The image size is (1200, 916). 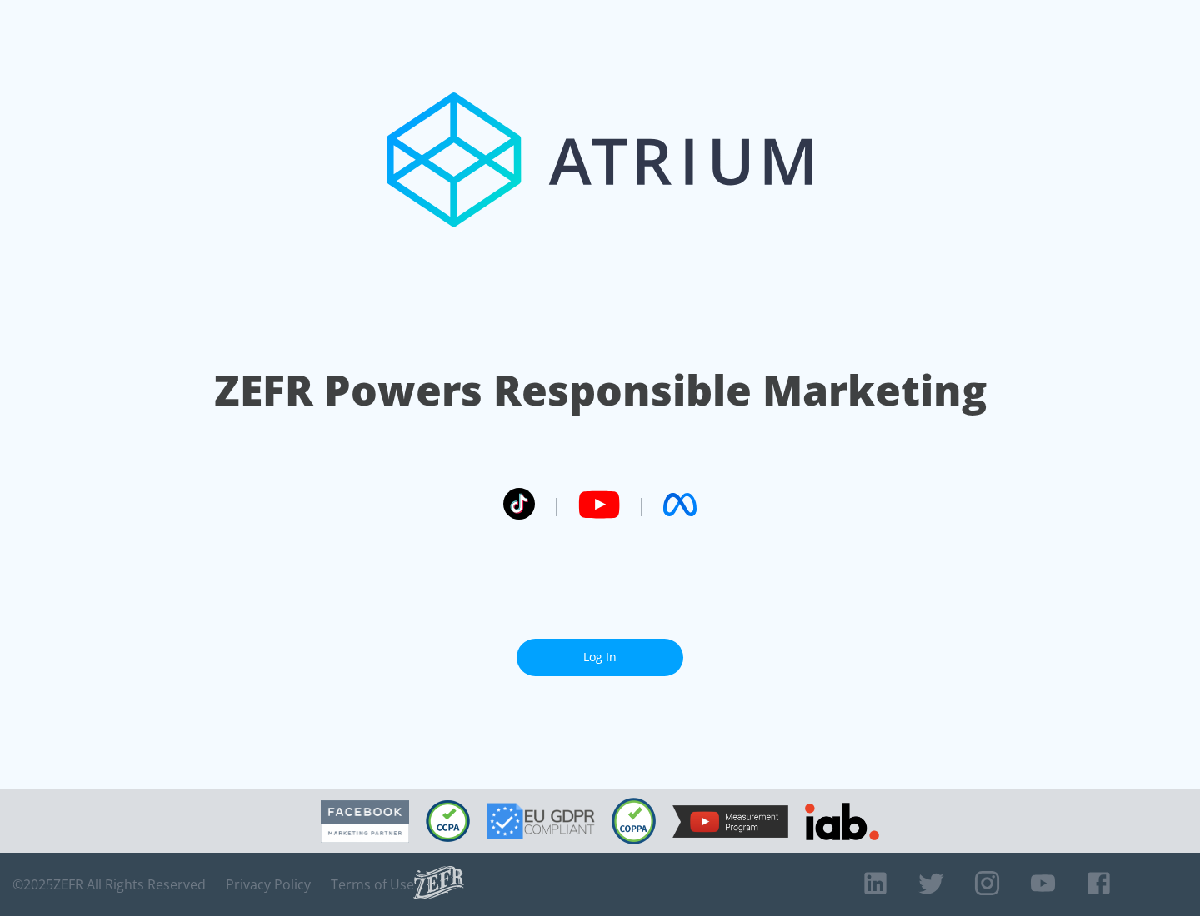 I want to click on img: GDPR Compliant, so click(x=541, y=822).